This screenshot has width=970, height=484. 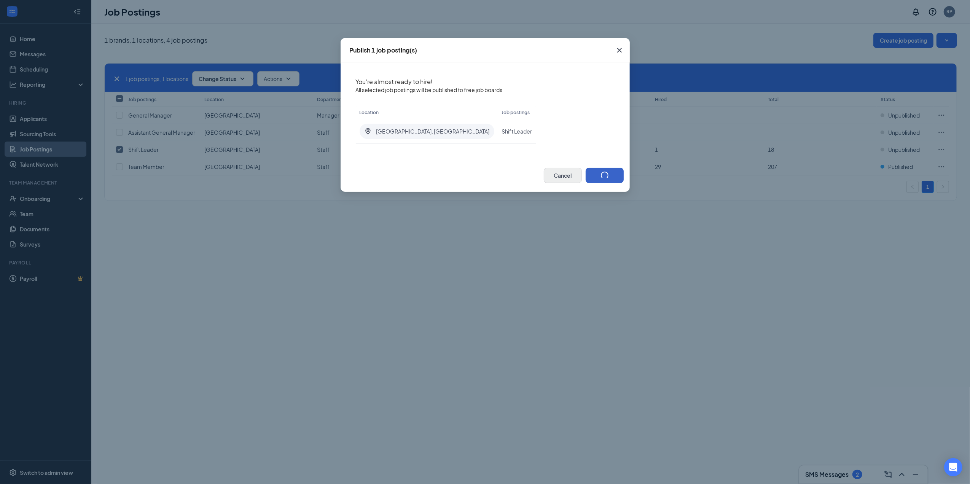 I want to click on th: Location, so click(x=427, y=112).